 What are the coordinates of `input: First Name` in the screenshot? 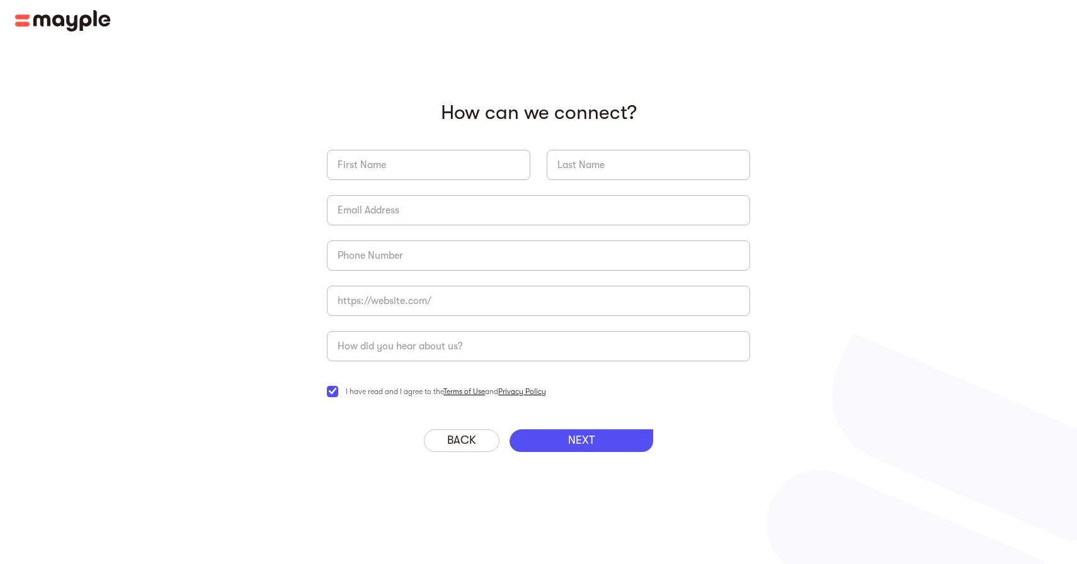 It's located at (428, 165).